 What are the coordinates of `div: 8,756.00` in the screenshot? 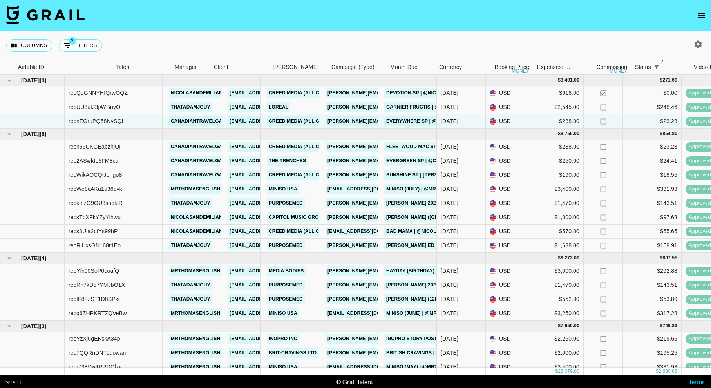 It's located at (570, 134).